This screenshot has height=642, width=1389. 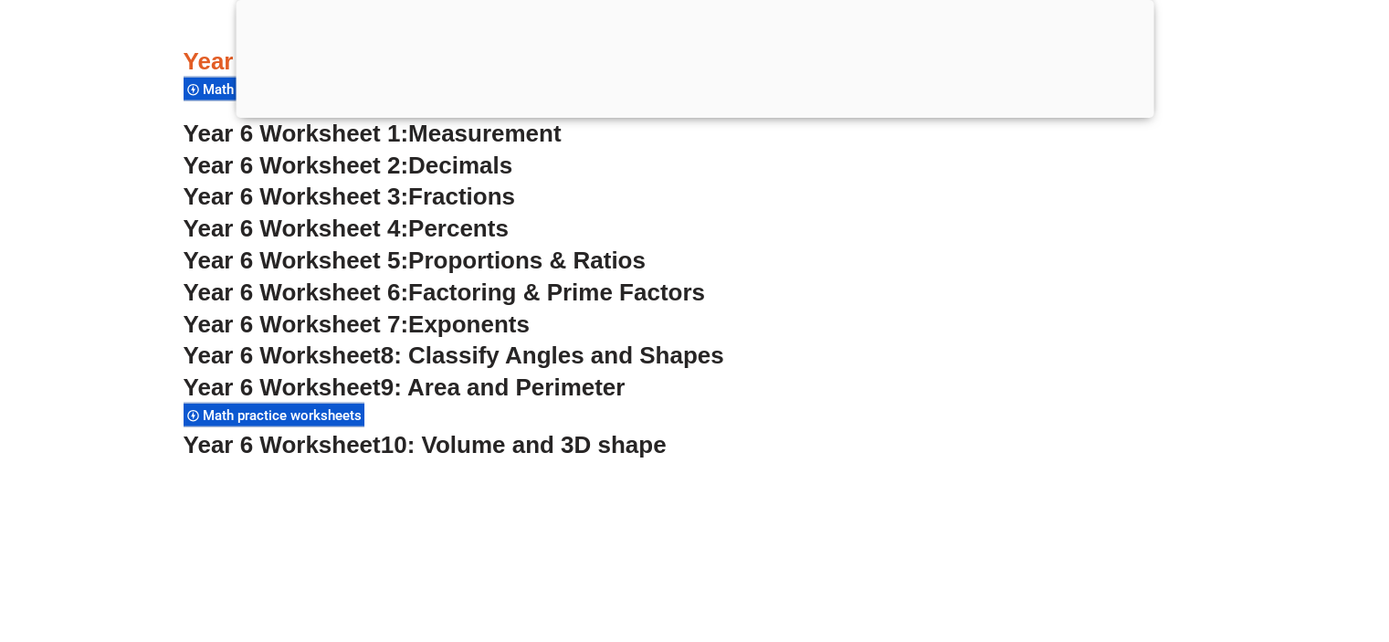 I want to click on span: 9: Area and Perimeter, so click(x=503, y=387).